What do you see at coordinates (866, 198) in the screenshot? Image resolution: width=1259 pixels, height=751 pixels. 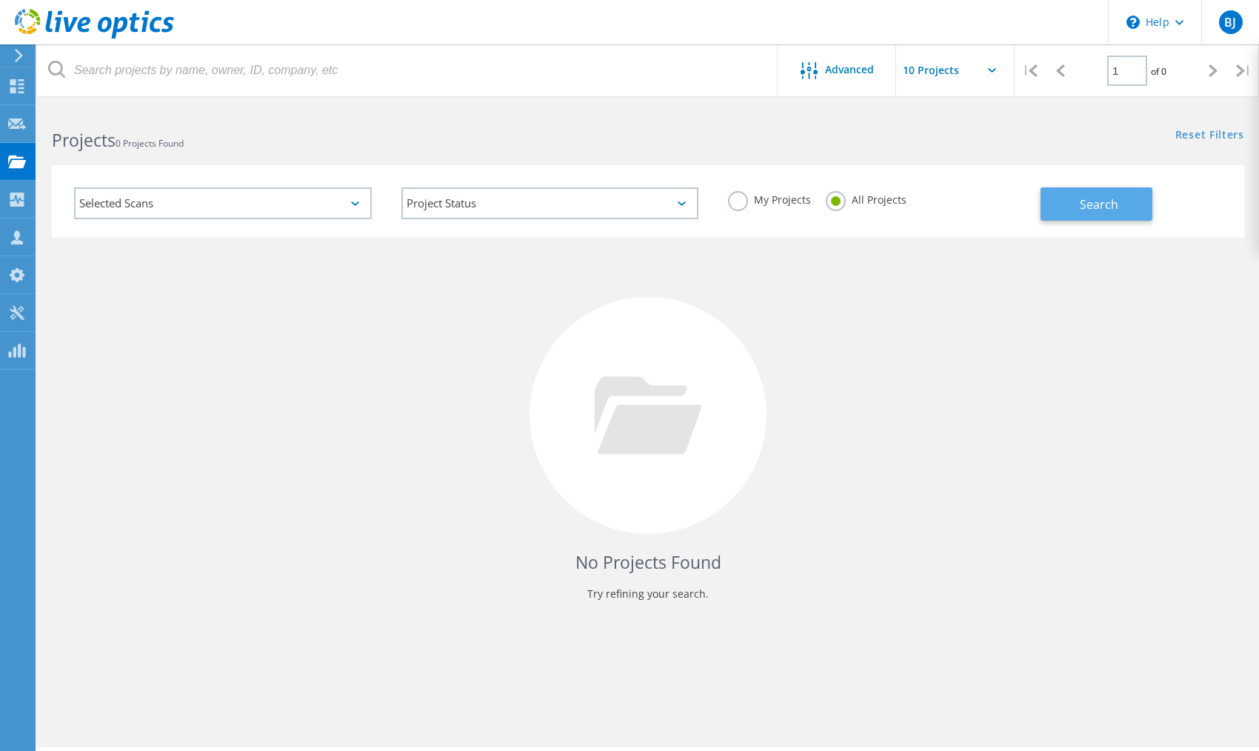 I see `label: All Projects` at bounding box center [866, 198].